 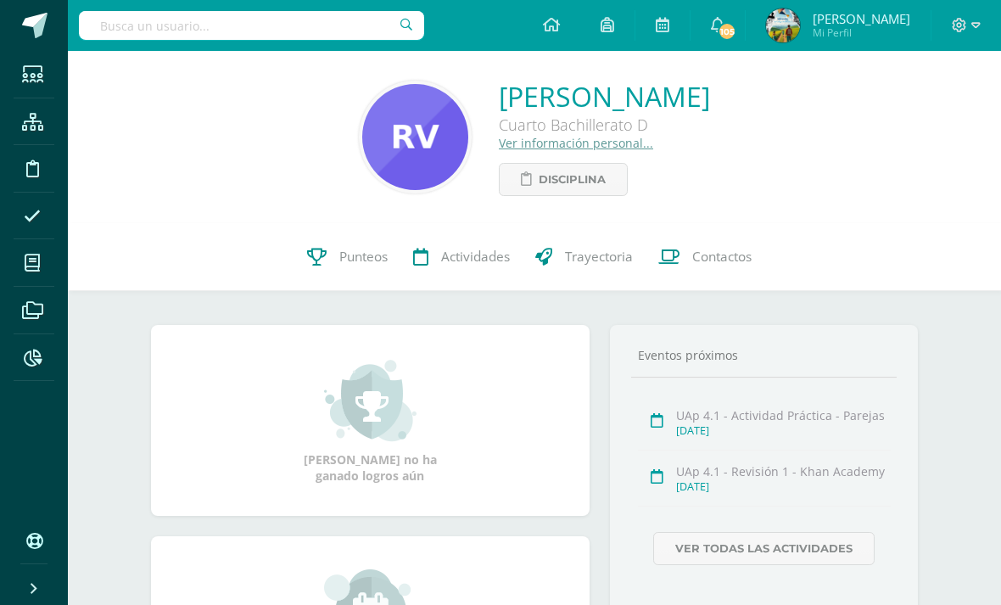 I want to click on img: 68dc05d322f312bf24d9602efa4c3a00.png, so click(x=783, y=25).